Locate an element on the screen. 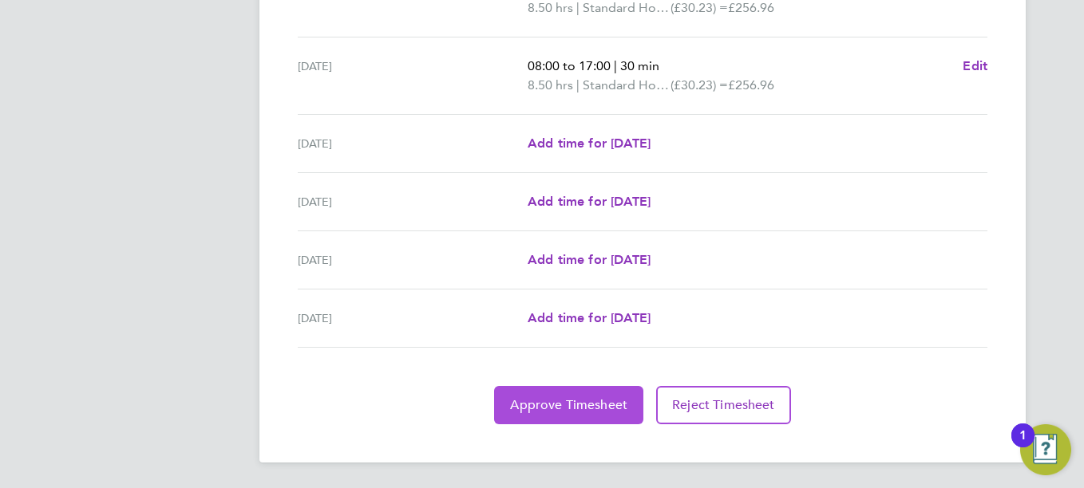  span: Standard Hourly is located at coordinates (626, 85).